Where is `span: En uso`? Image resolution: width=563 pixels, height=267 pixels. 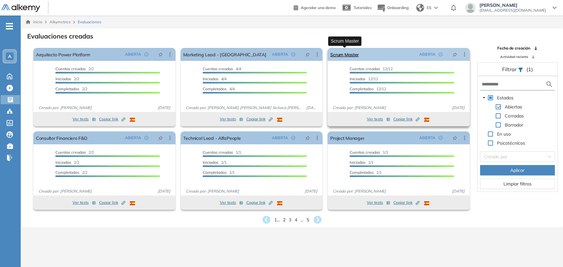
span: En uso is located at coordinates (504, 134).